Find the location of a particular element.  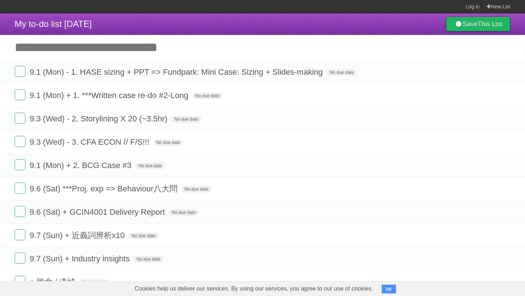

span: 9.1 (Mon) + 2. BCG Case #3 is located at coordinates (81, 165).